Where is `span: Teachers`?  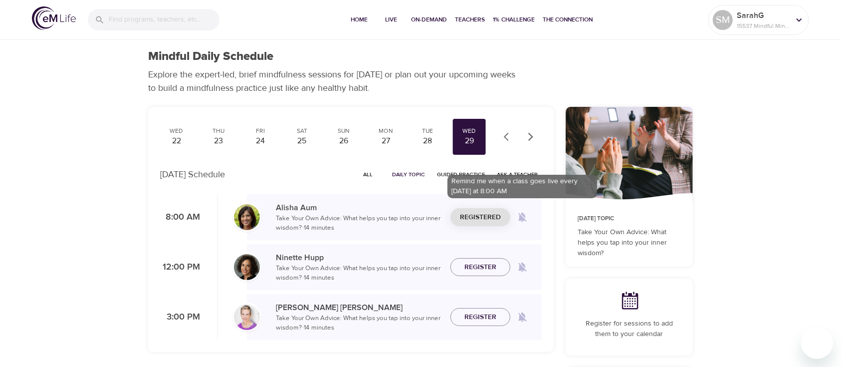 span: Teachers is located at coordinates (470, 19).